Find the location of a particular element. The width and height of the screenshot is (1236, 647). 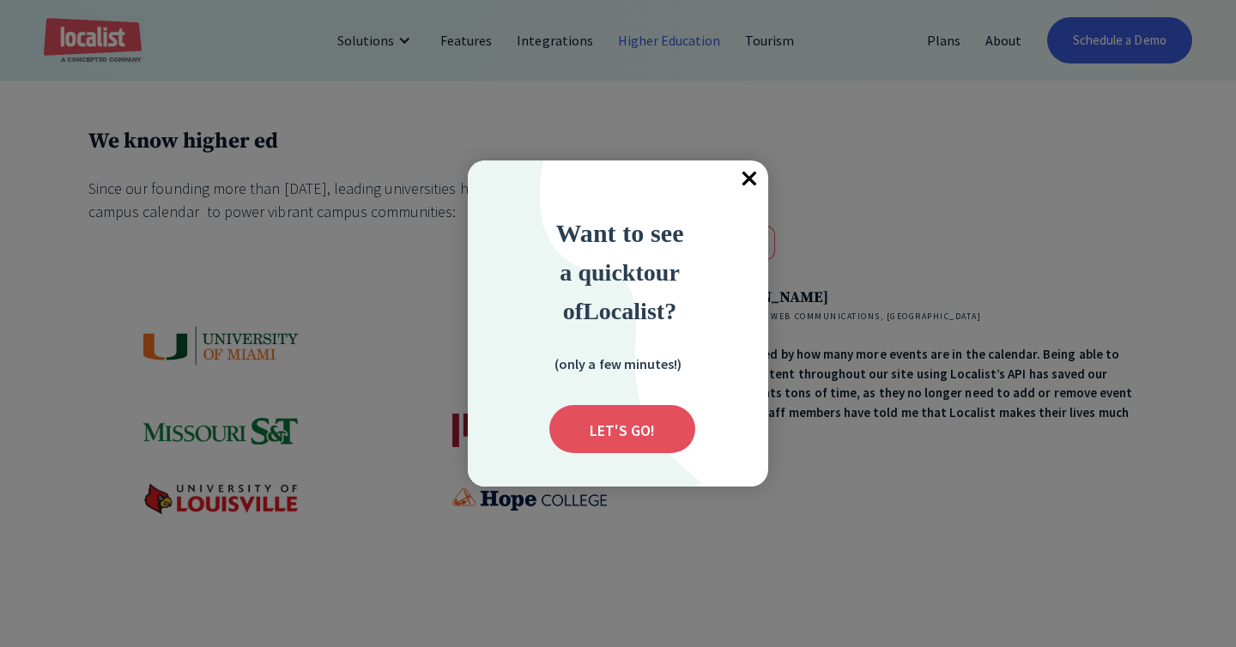

strong: Localist? is located at coordinates (629, 311).